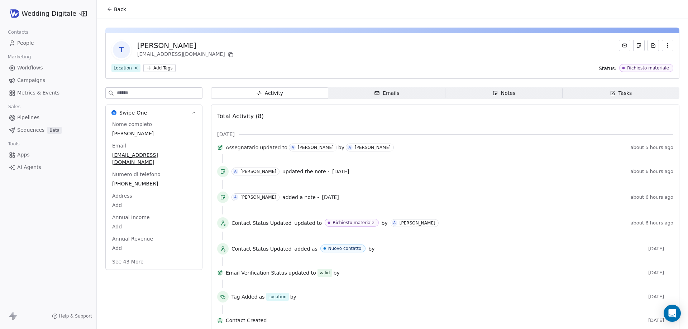 The height and width of the screenshot is (329, 688). Describe the element at coordinates (136, 174) in the screenshot. I see `span: Numero di telefono` at that location.